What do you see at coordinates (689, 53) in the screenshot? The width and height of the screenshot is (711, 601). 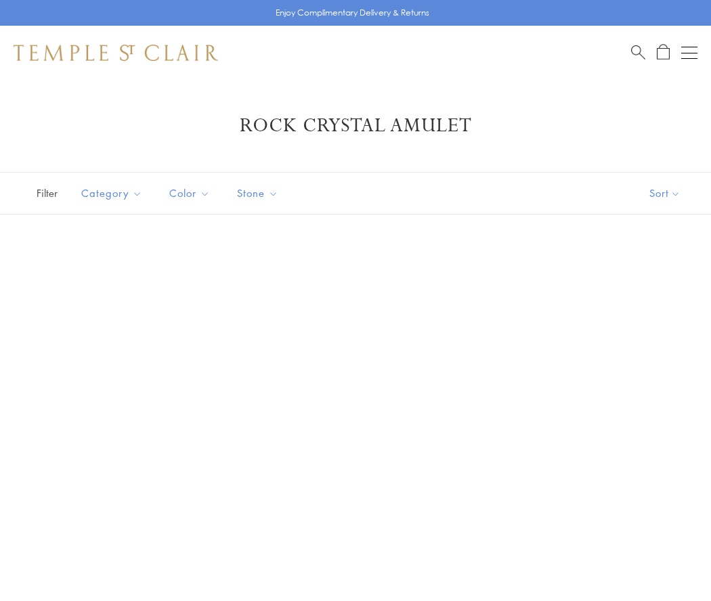 I see `button: Open navigation` at bounding box center [689, 53].